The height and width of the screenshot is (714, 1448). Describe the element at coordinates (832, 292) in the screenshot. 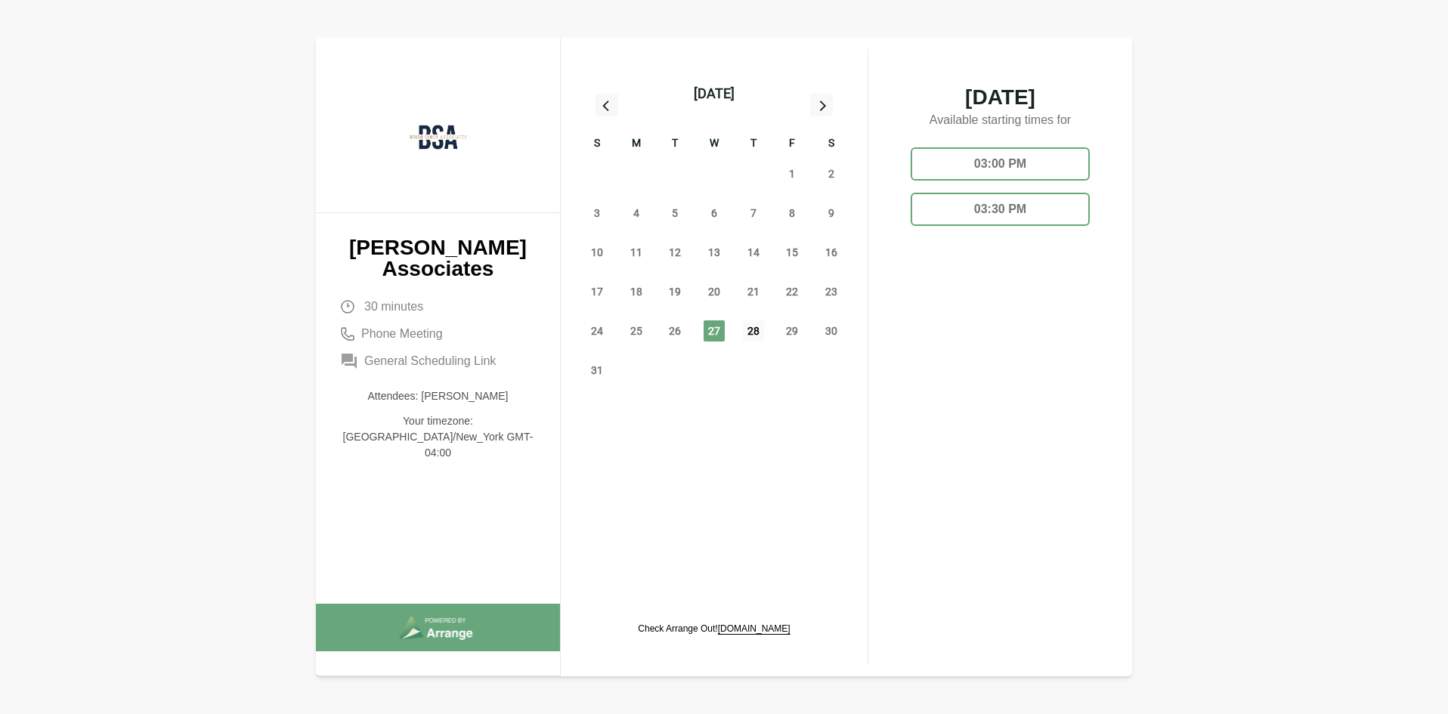

I see `span: Saturday, August 23, 2025` at that location.